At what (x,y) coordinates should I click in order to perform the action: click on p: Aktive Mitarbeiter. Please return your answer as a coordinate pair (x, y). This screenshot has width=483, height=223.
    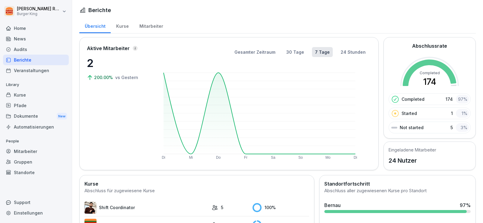
    Looking at the image, I should click on (108, 48).